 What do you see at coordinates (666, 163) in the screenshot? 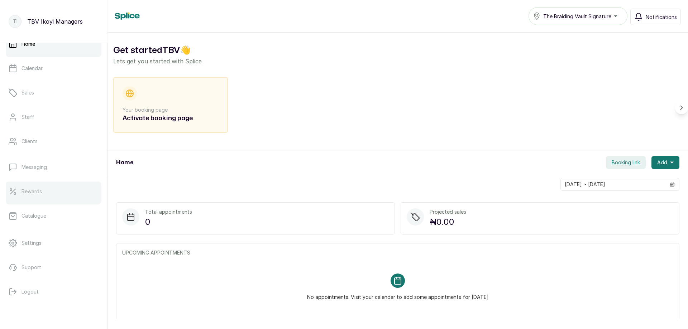
I see `button: Add` at bounding box center [666, 163].